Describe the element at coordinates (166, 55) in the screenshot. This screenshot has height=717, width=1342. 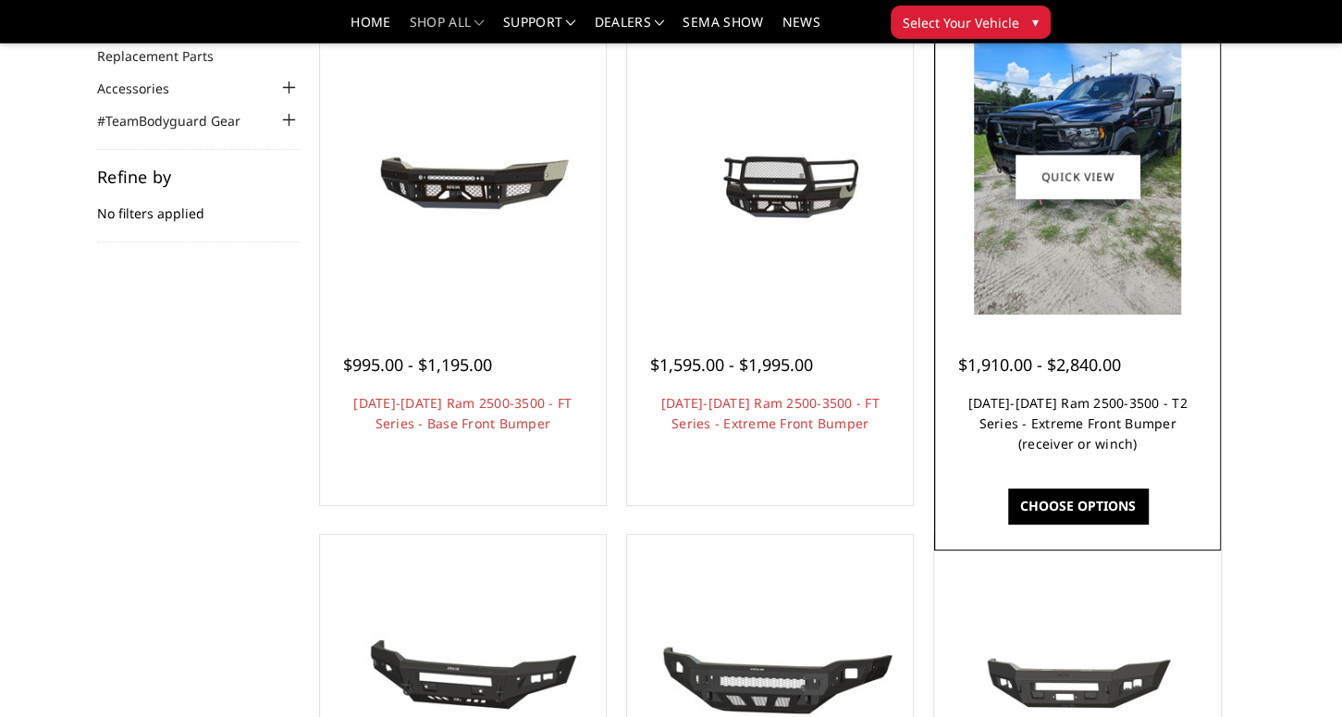
I see `a: Replacement Parts` at that location.